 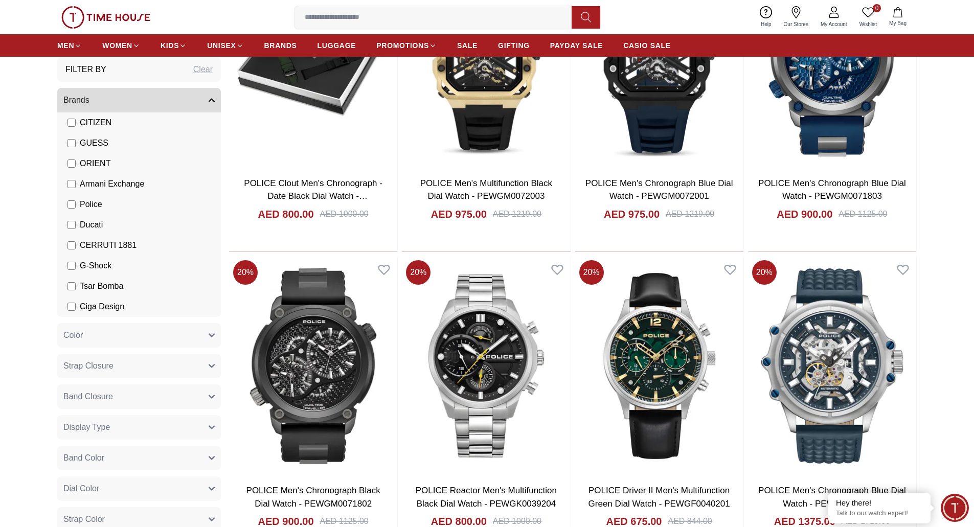 I want to click on a: MEN, so click(x=70, y=46).